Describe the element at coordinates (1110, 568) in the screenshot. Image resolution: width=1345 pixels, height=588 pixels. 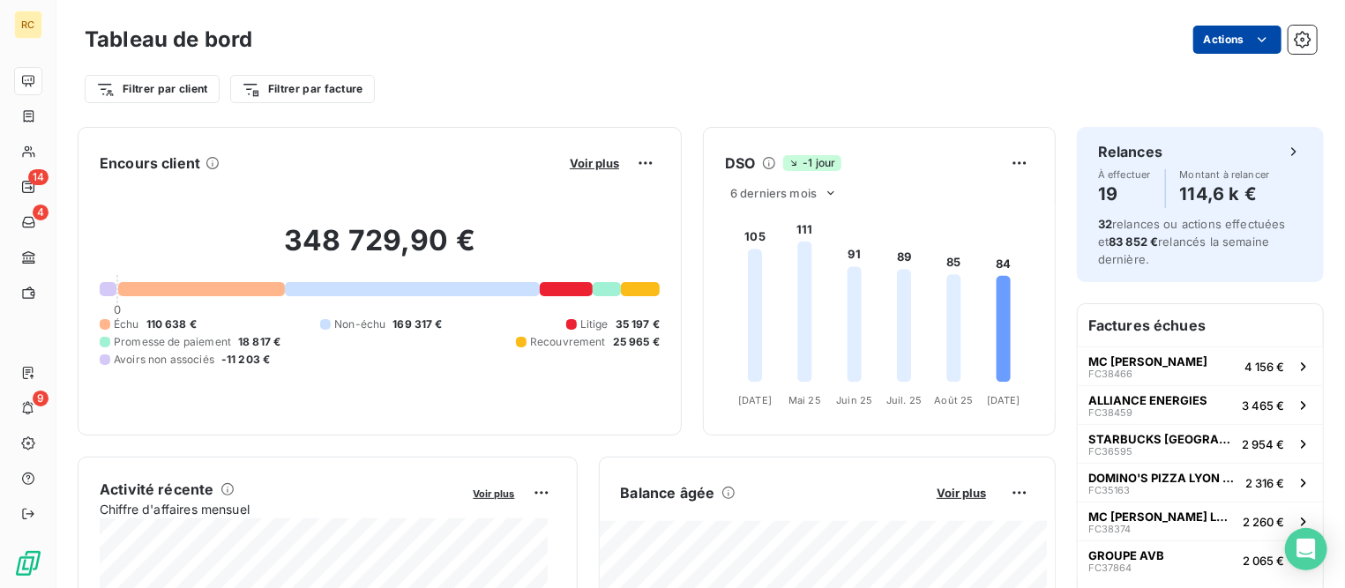
I see `span: FC37864` at that location.